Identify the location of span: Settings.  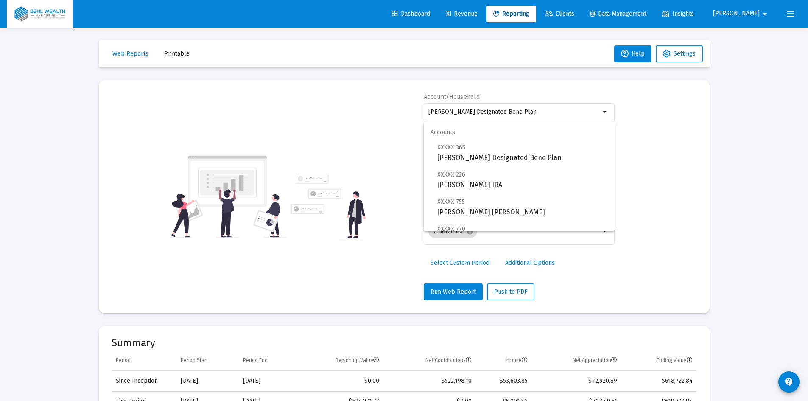
(685, 53).